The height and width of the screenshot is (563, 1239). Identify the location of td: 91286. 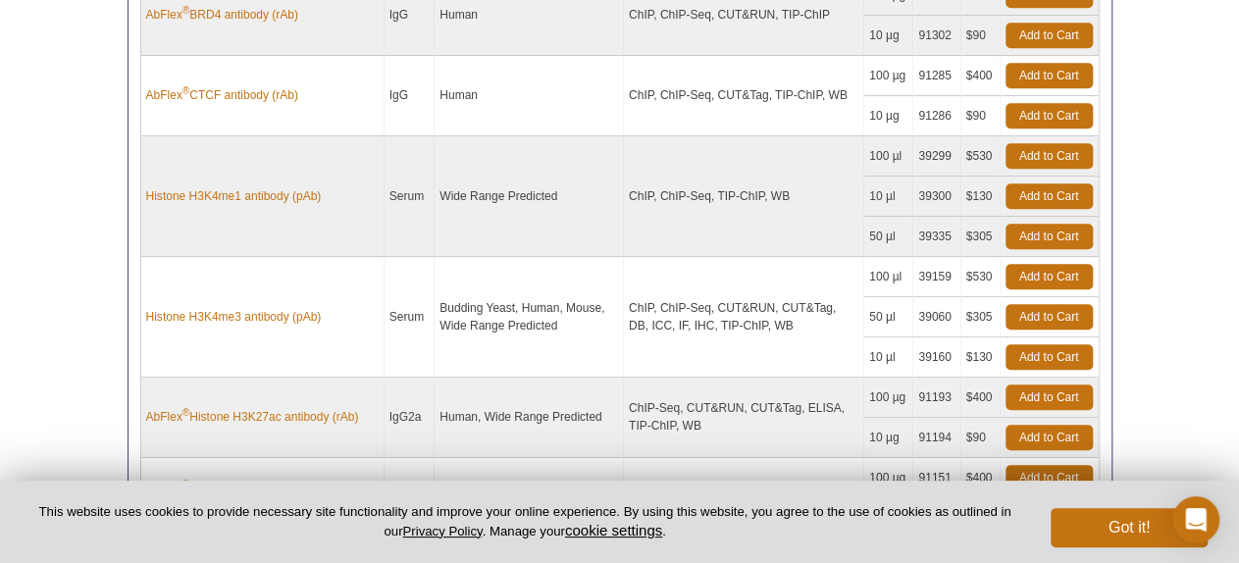
(937, 116).